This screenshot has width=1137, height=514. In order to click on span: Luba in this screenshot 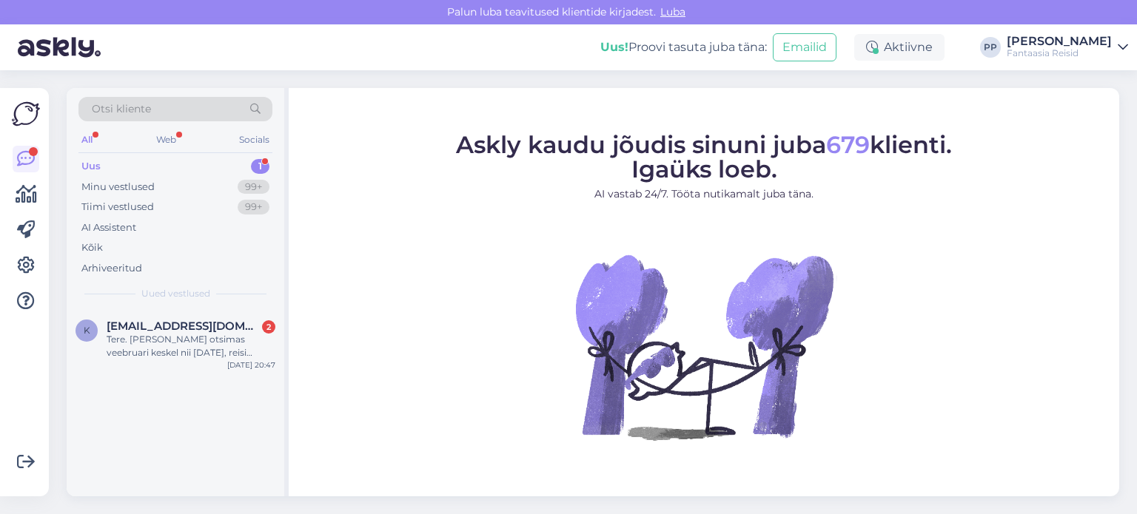, I will do `click(673, 12)`.